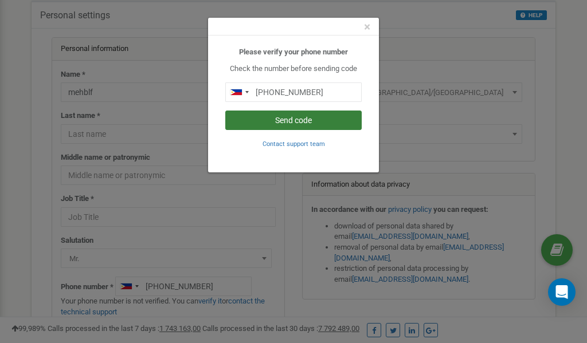 Image resolution: width=587 pixels, height=343 pixels. What do you see at coordinates (367, 27) in the screenshot?
I see `button: Close` at bounding box center [367, 27].